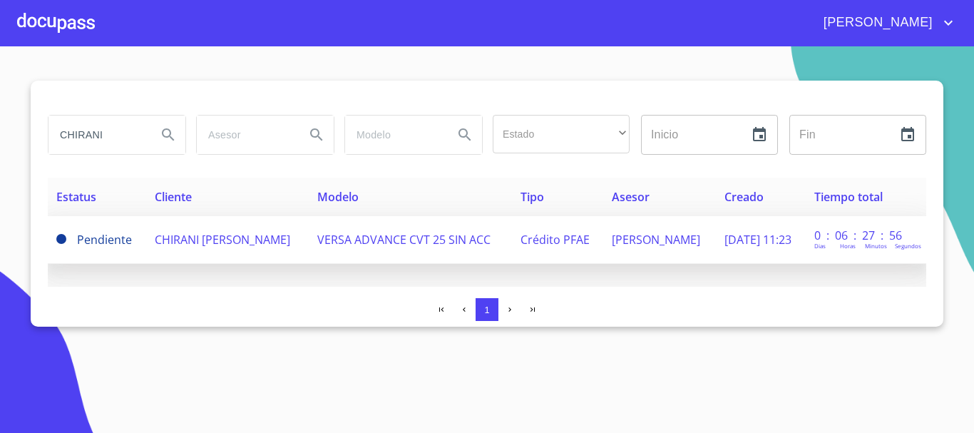 This screenshot has height=433, width=974. Describe the element at coordinates (908, 245) in the screenshot. I see `p: Segundos` at that location.